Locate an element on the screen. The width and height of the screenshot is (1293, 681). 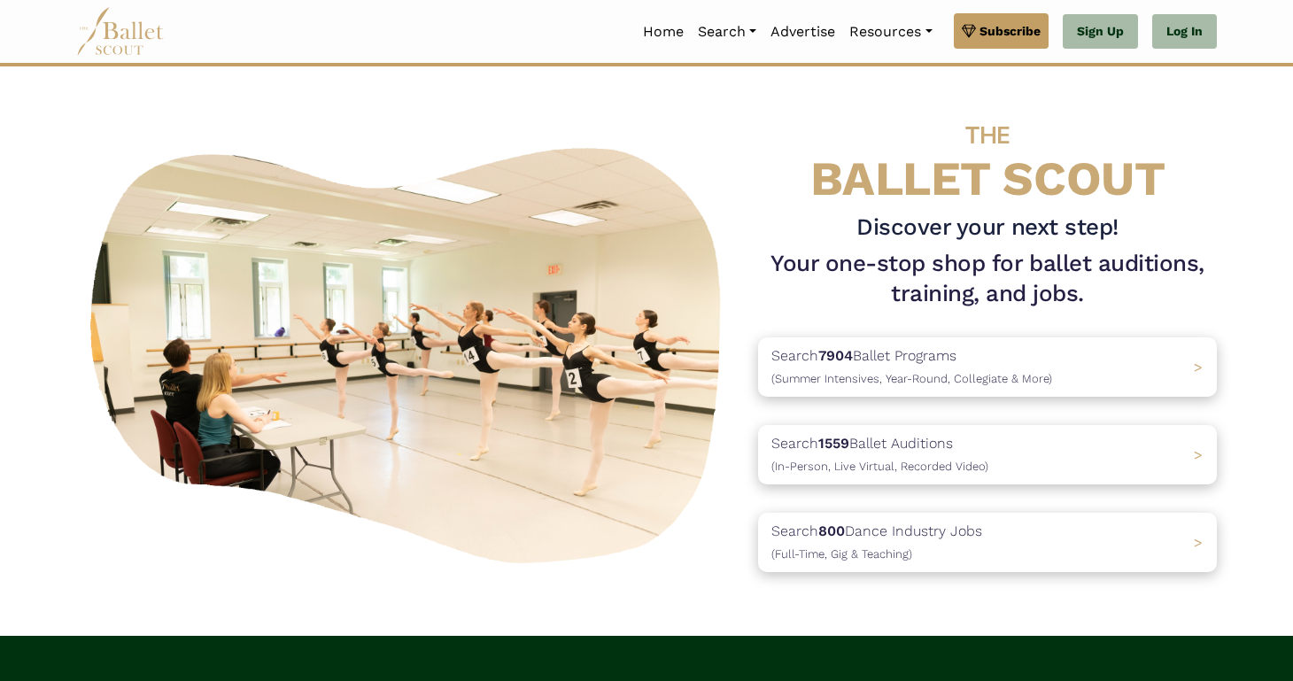
a: Sign Up is located at coordinates (1100, 32).